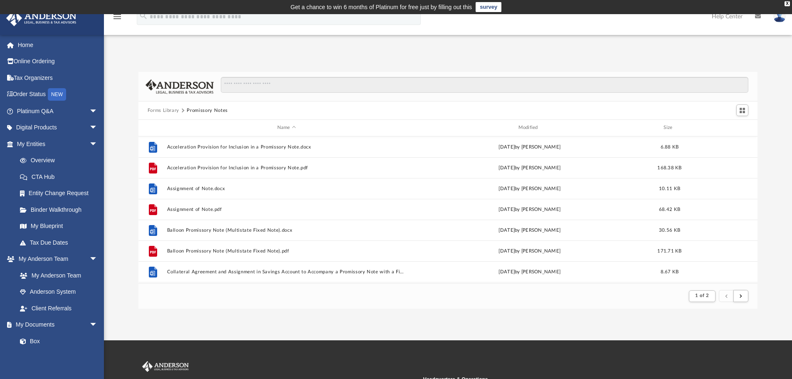 The image size is (792, 379). I want to click on button: Balloon Promissory Note (Multistate Fixed Note).pdf, so click(287, 251).